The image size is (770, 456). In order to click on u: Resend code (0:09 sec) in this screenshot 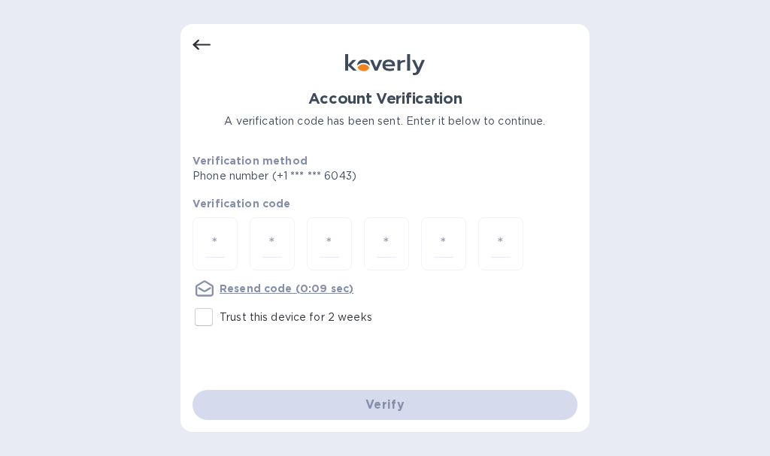, I will do `click(286, 289)`.